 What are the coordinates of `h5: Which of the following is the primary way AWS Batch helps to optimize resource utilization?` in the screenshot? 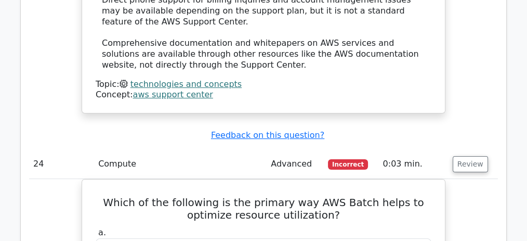 It's located at (263, 208).